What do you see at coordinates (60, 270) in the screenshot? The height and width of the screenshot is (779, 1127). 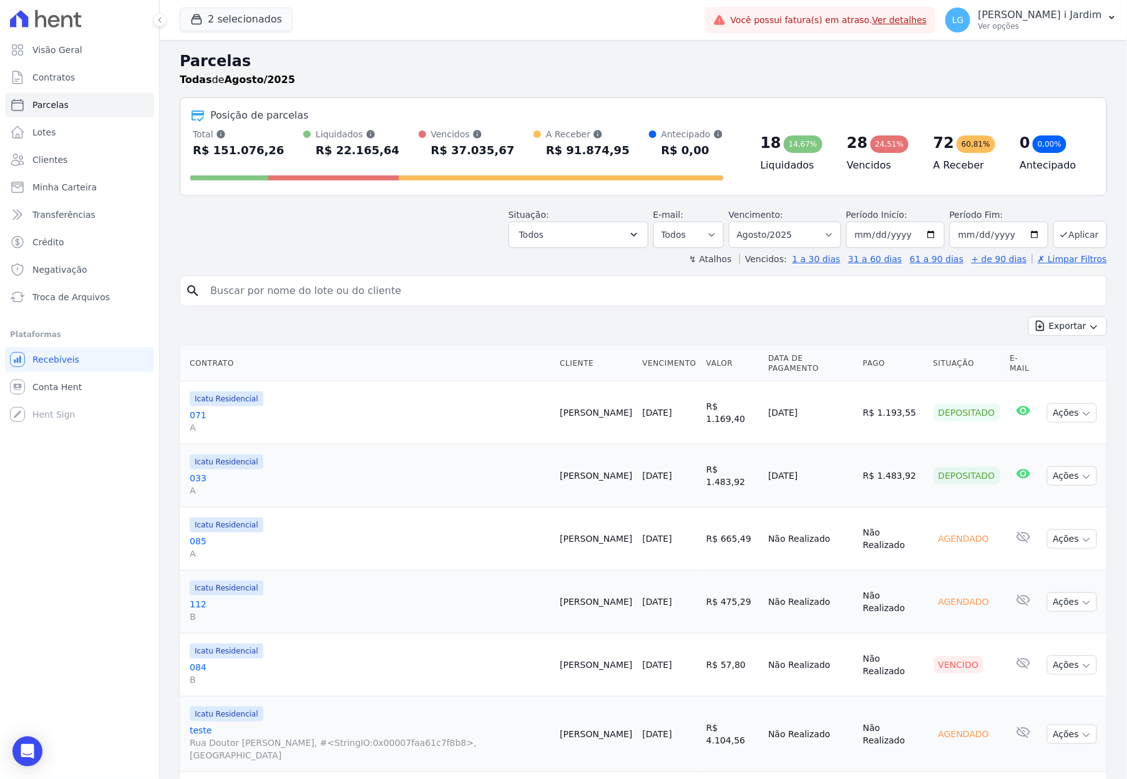 I see `span: Negativação` at bounding box center [60, 270].